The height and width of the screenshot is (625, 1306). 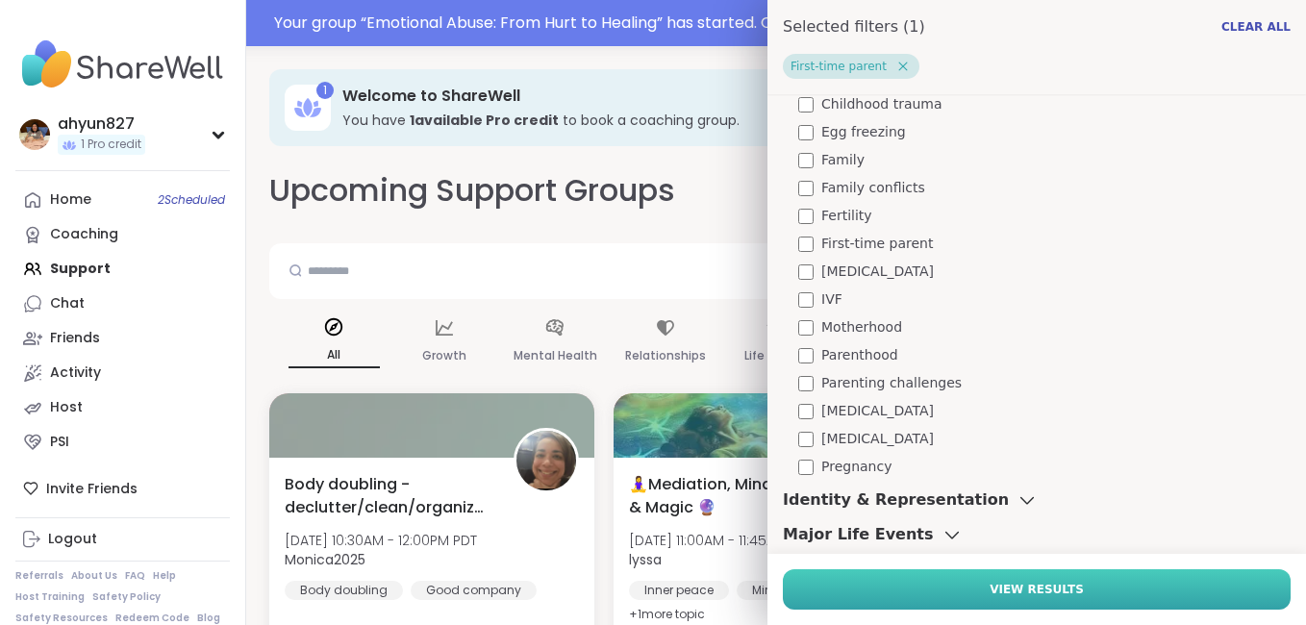 I want to click on a: FAQ, so click(x=135, y=576).